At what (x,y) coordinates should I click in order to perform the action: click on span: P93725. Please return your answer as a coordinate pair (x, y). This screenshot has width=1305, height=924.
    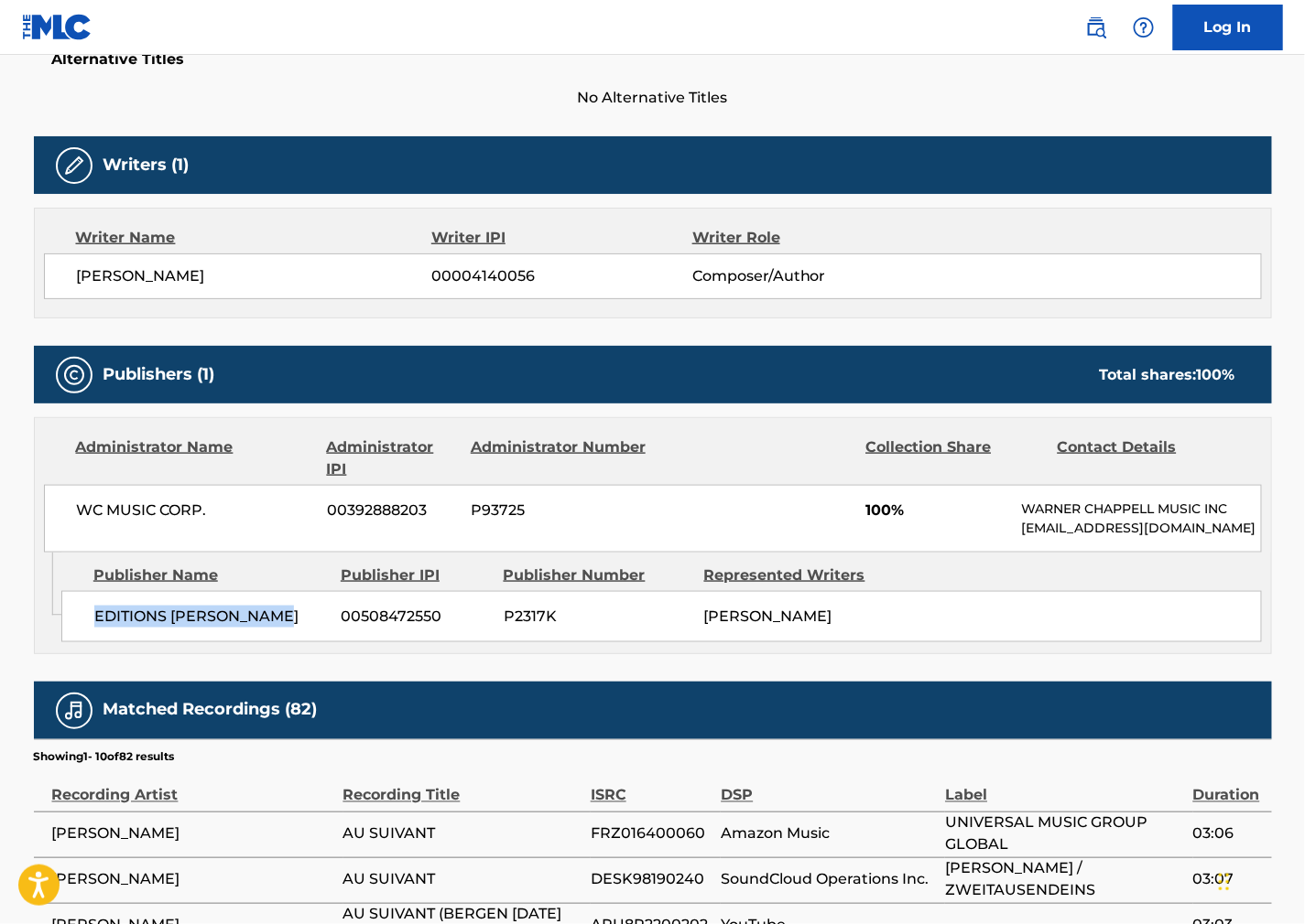
    Looking at the image, I should click on (559, 510).